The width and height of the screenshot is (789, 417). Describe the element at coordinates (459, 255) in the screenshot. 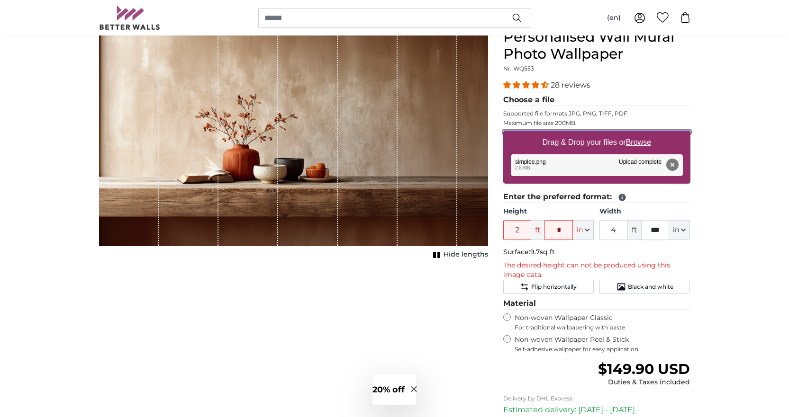

I see `button: Hide lengths` at that location.